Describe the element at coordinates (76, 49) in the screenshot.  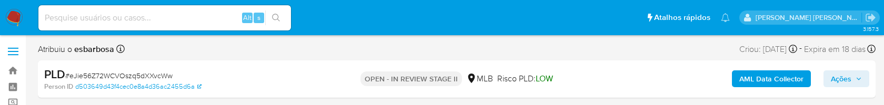
I see `span: Atribuiu o` at that location.